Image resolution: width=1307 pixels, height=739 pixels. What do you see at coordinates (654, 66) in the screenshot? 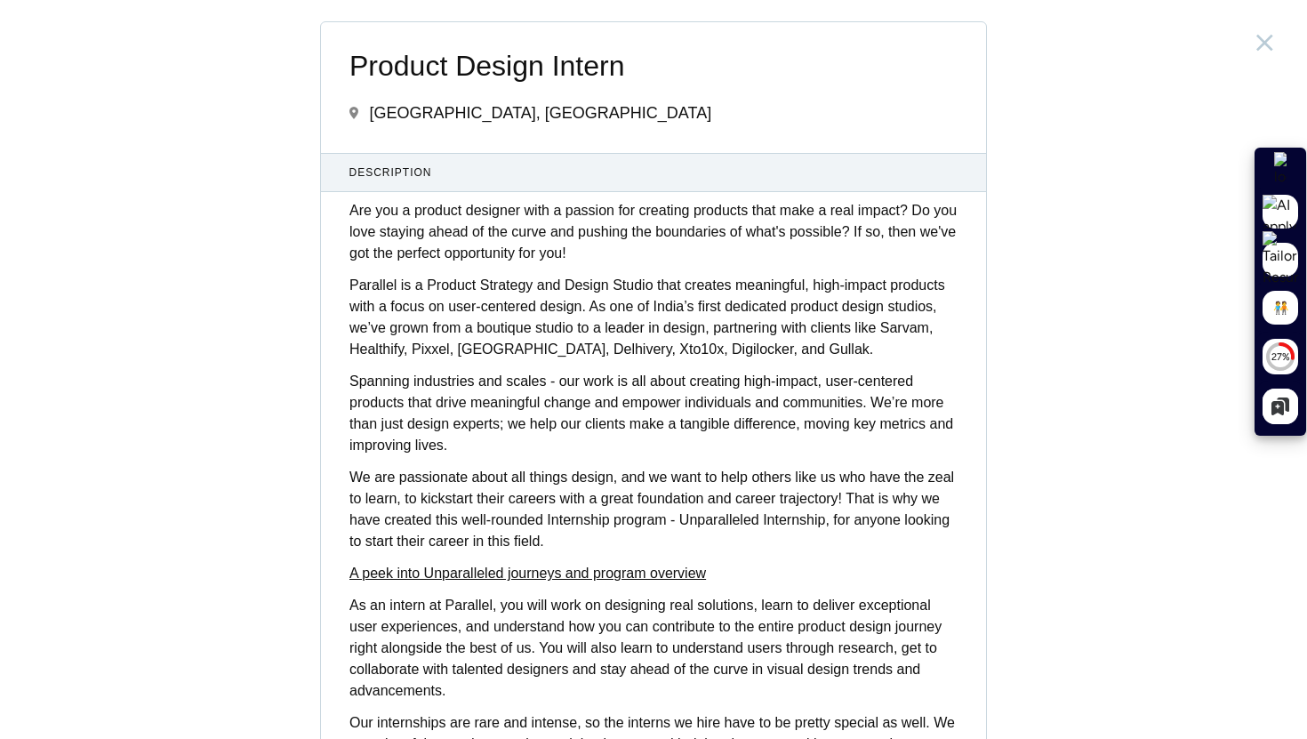
I see `span: Product Design Intern` at bounding box center [654, 66].